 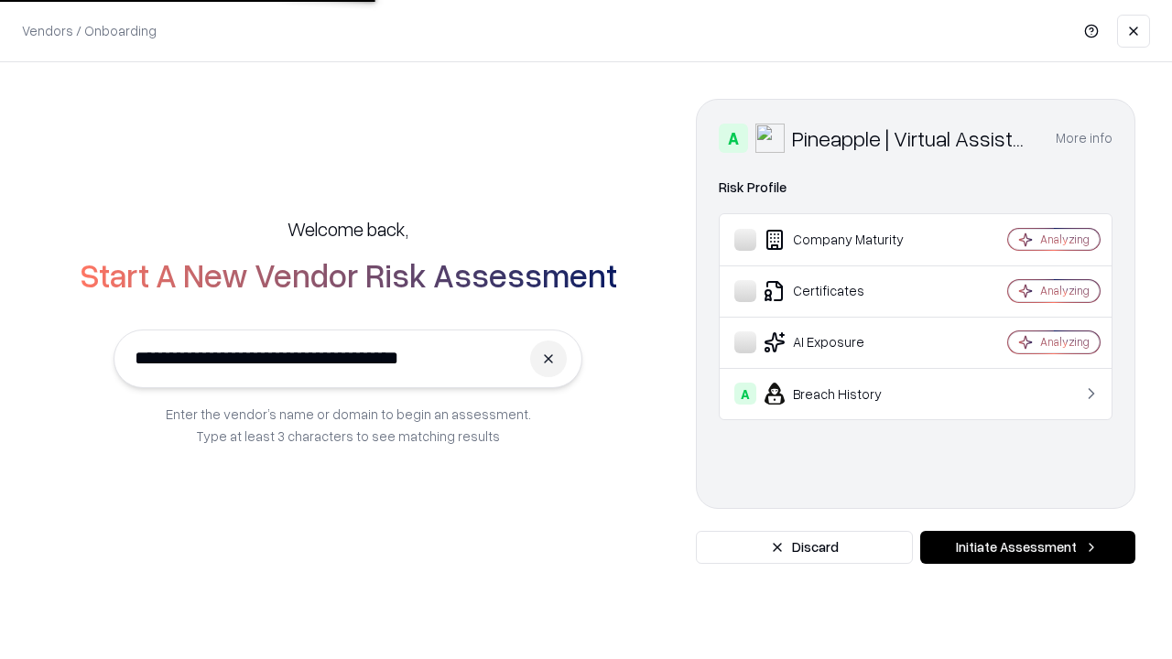 What do you see at coordinates (1027, 547) in the screenshot?
I see `button: Initiate Assessment` at bounding box center [1027, 547].